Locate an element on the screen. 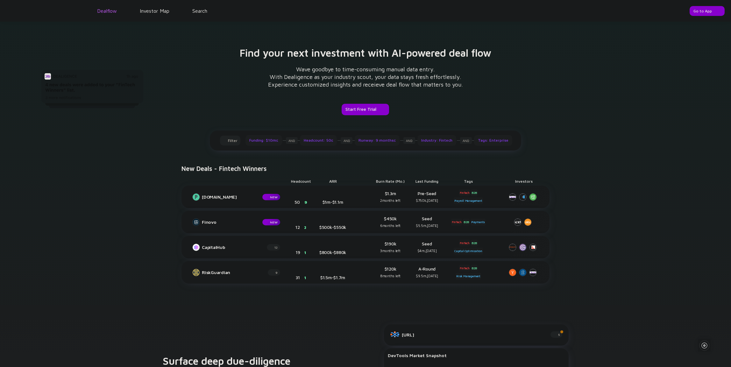 This screenshot has height=367, width=731. div: Pre-Seed is located at coordinates (427, 197).